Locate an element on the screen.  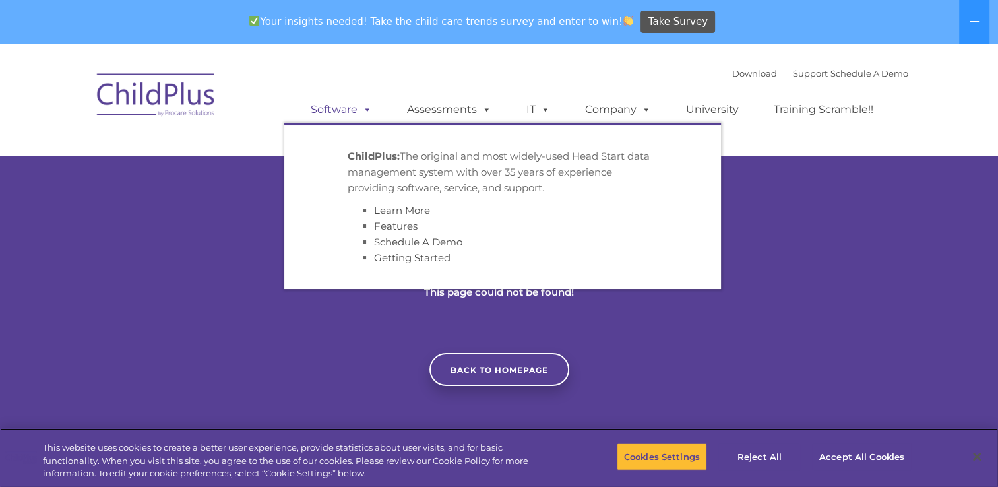
button: Cookies Settings is located at coordinates (662, 457).